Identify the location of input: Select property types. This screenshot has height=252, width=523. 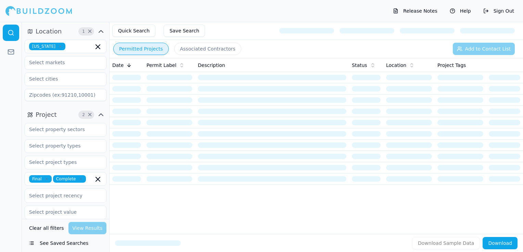
(61, 146).